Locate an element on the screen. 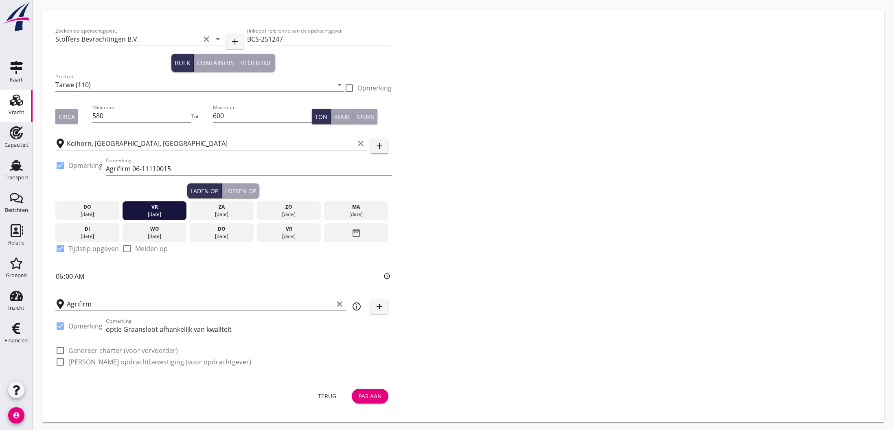  div: Vracht is located at coordinates (16, 112).